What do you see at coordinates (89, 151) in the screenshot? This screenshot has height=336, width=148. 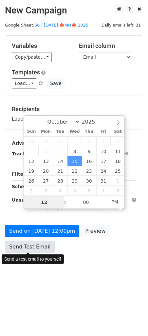 I see `span: October 9, 2025` at bounding box center [89, 151].